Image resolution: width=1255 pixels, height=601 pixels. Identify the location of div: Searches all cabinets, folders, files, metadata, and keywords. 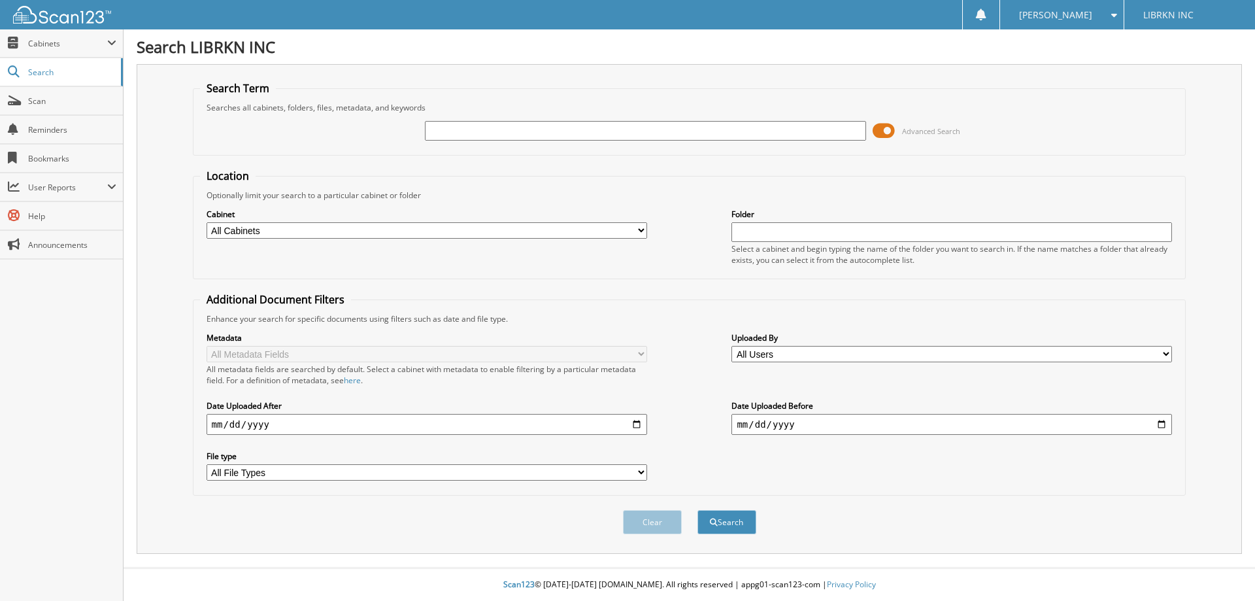
(690, 107).